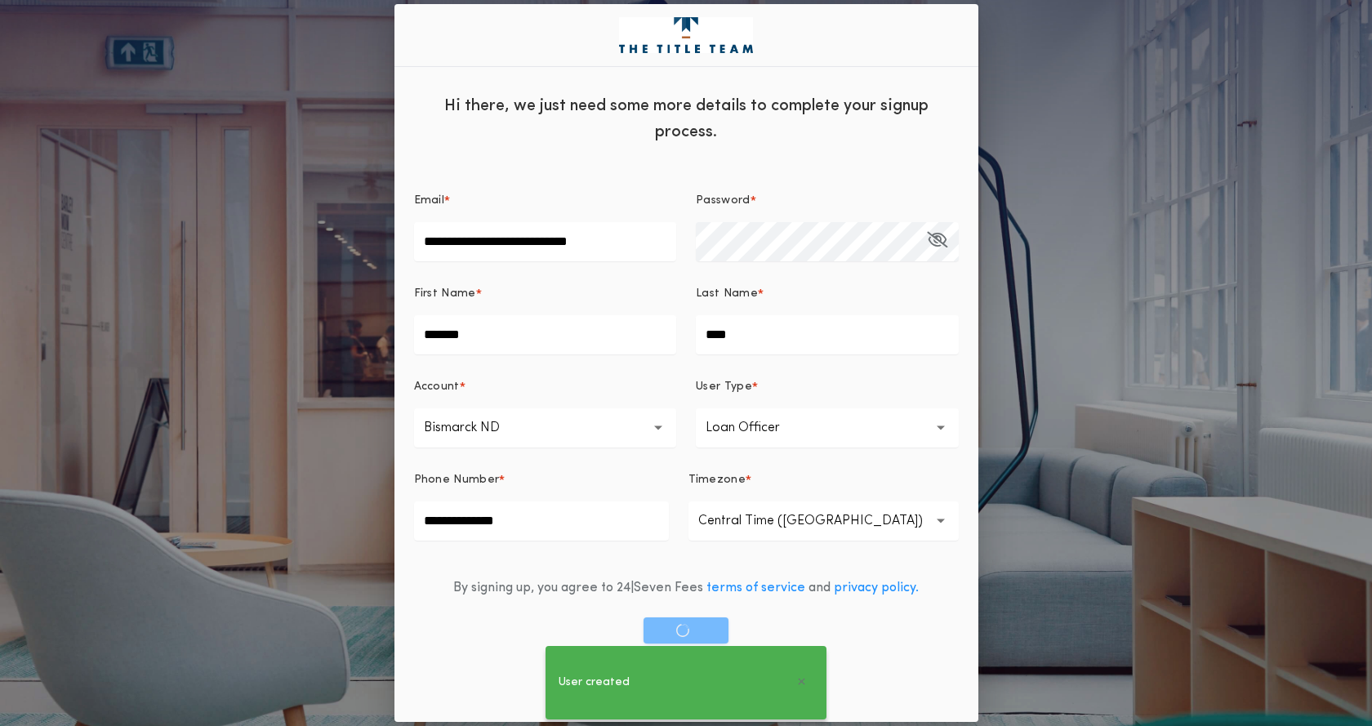 The height and width of the screenshot is (726, 1372). Describe the element at coordinates (723, 201) in the screenshot. I see `p: Password` at that location.